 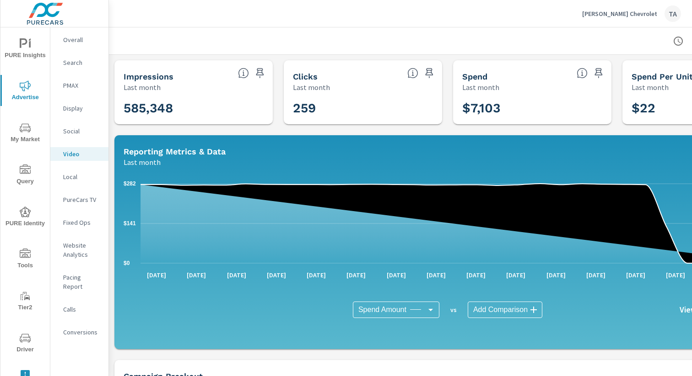 I want to click on p: Fixed Ops, so click(x=82, y=223).